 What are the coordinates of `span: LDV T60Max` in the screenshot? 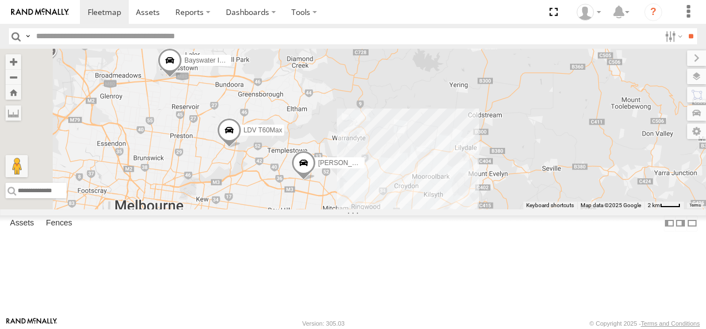 It's located at (263, 131).